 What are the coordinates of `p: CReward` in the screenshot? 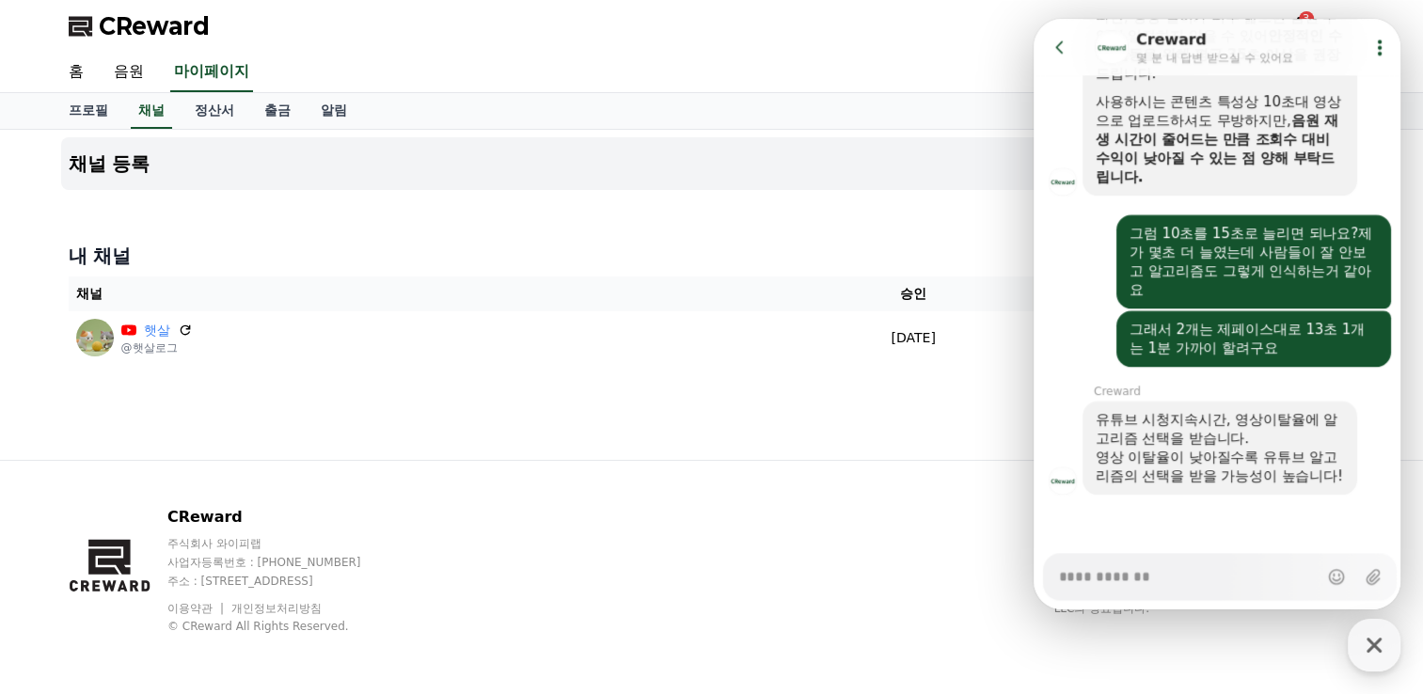 It's located at (282, 517).